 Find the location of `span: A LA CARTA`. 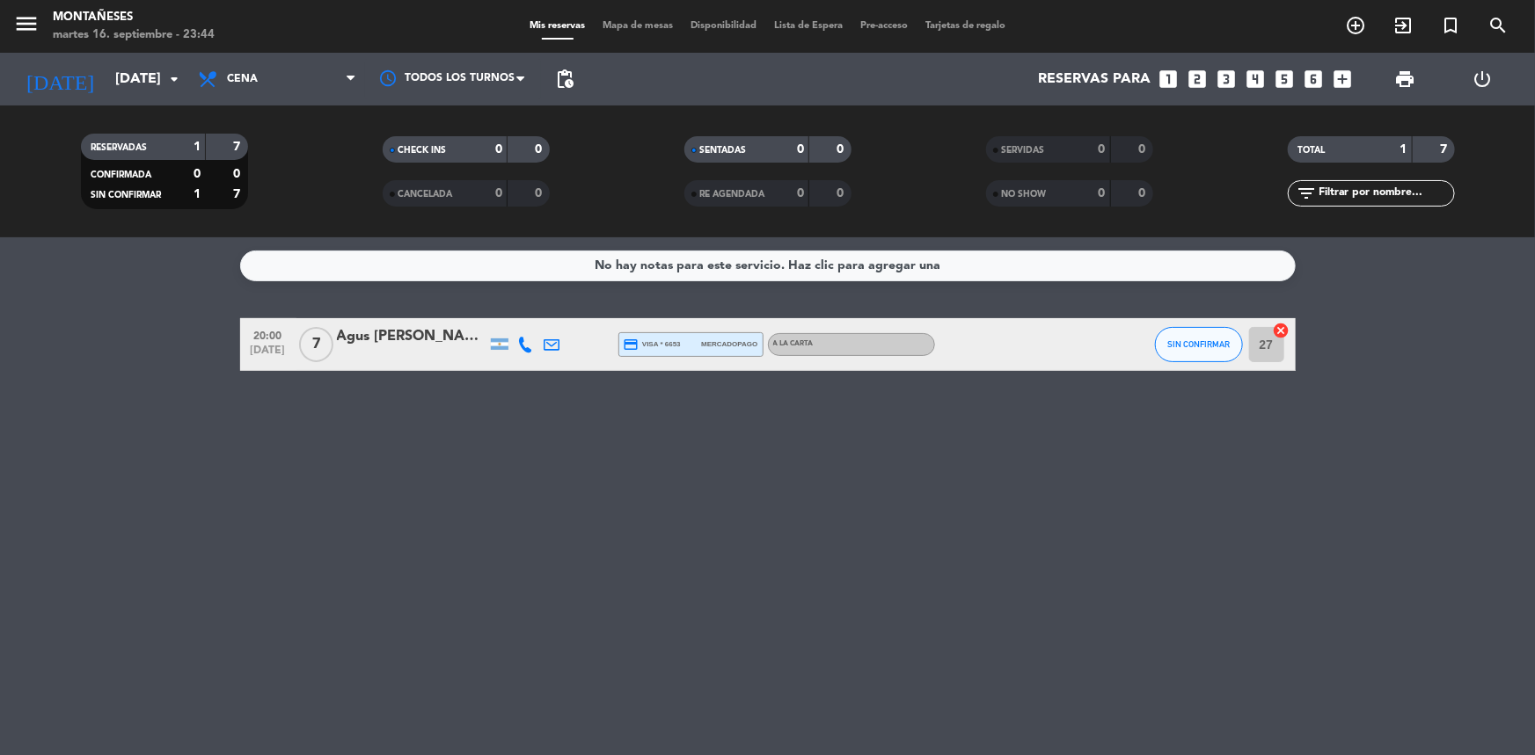

span: A LA CARTA is located at coordinates (793, 344).